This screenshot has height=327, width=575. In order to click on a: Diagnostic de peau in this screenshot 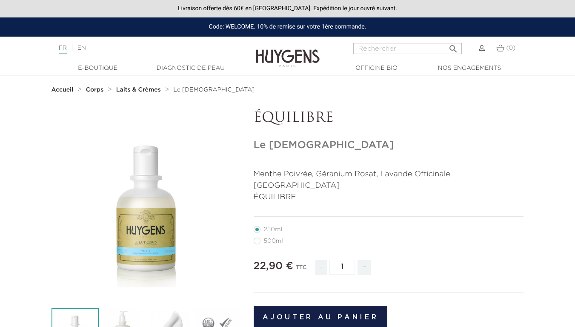, I will do `click(191, 68)`.